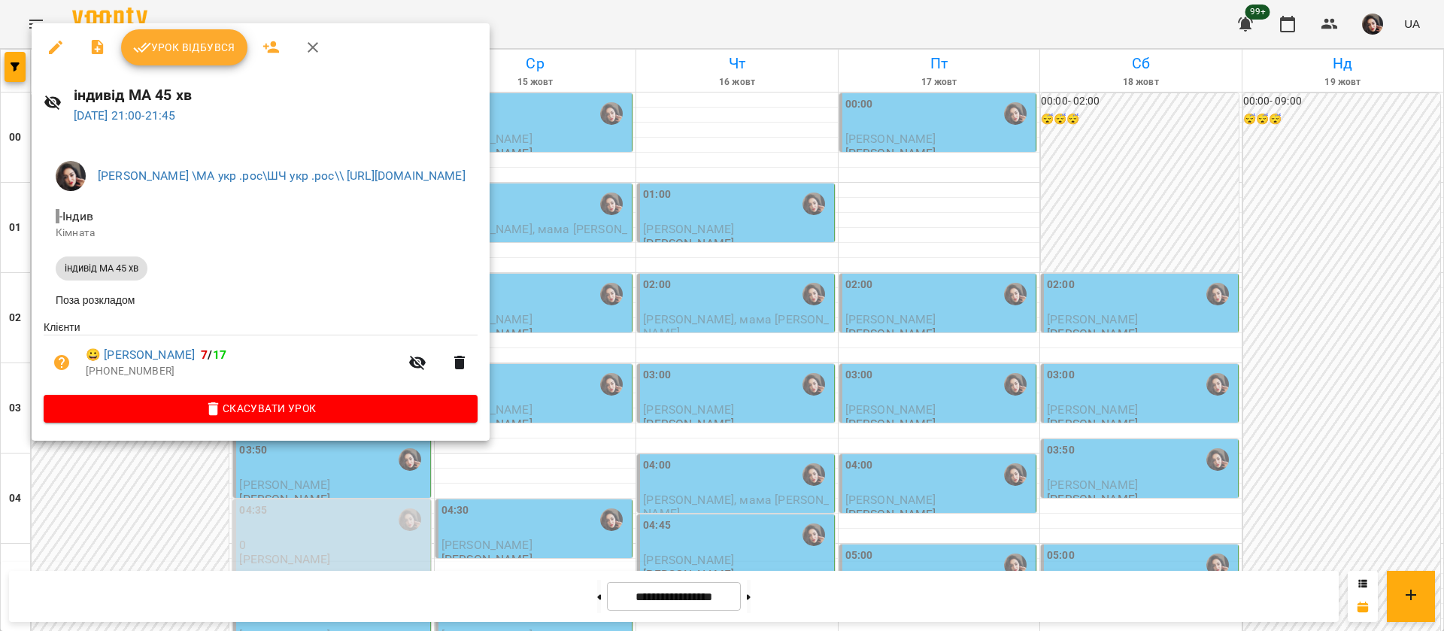  What do you see at coordinates (275, 95) in the screenshot?
I see `h6: індивід МА 45 хв` at bounding box center [275, 95].